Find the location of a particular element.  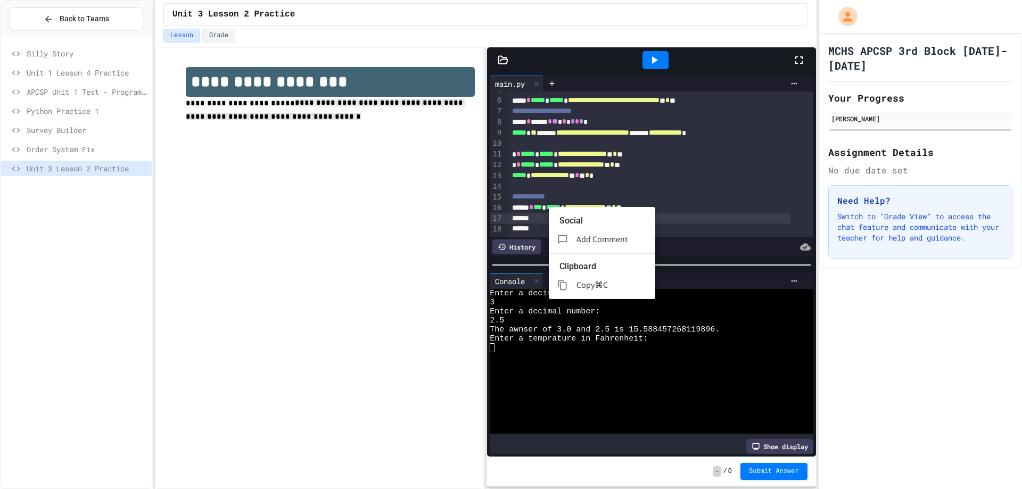

span: Unit 1 Lesson 4 Practice is located at coordinates (87, 72).